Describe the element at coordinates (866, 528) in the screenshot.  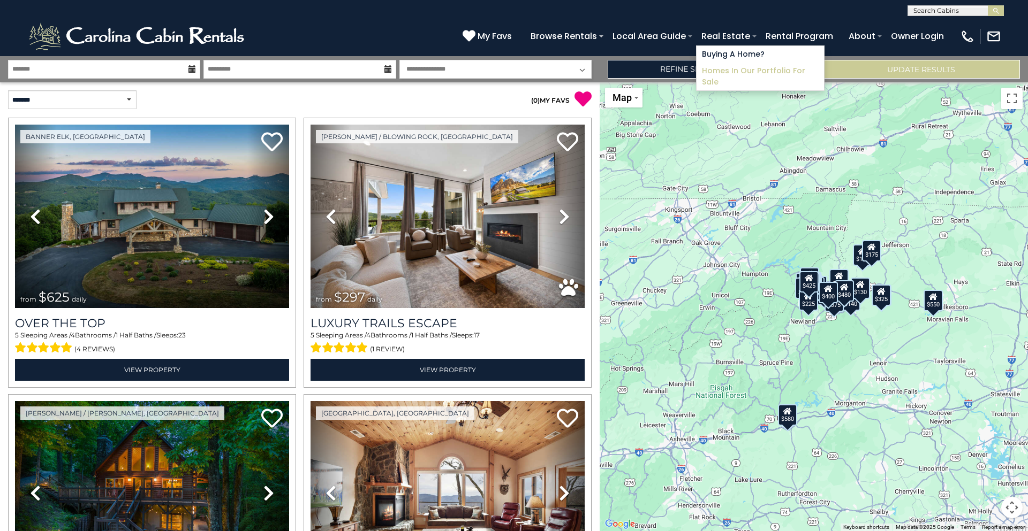
I see `button: Keyboard shortcuts` at that location.